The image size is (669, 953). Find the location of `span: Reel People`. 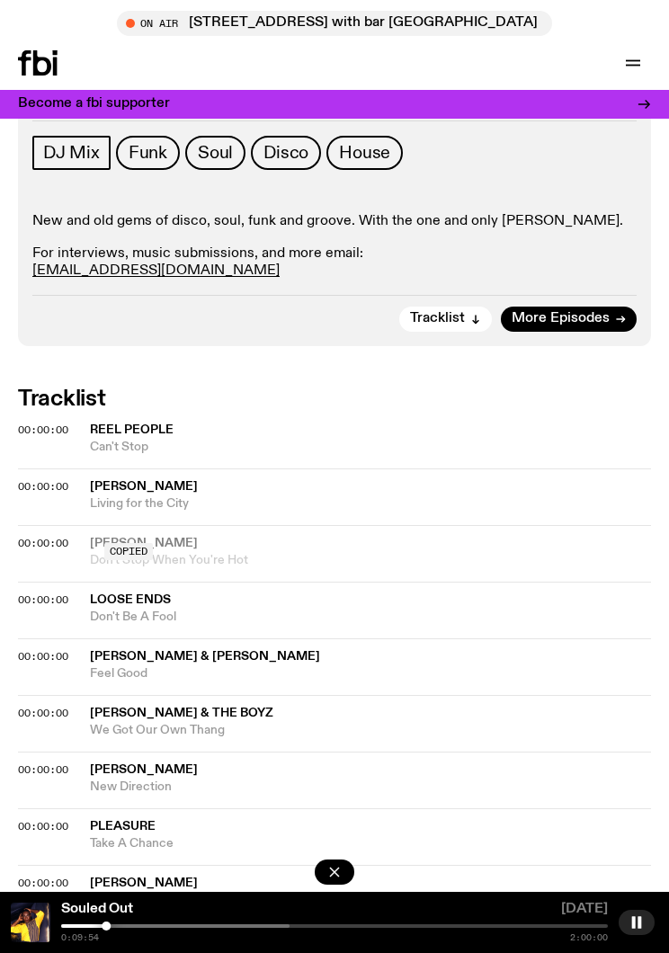

span: Reel People is located at coordinates (131, 430).